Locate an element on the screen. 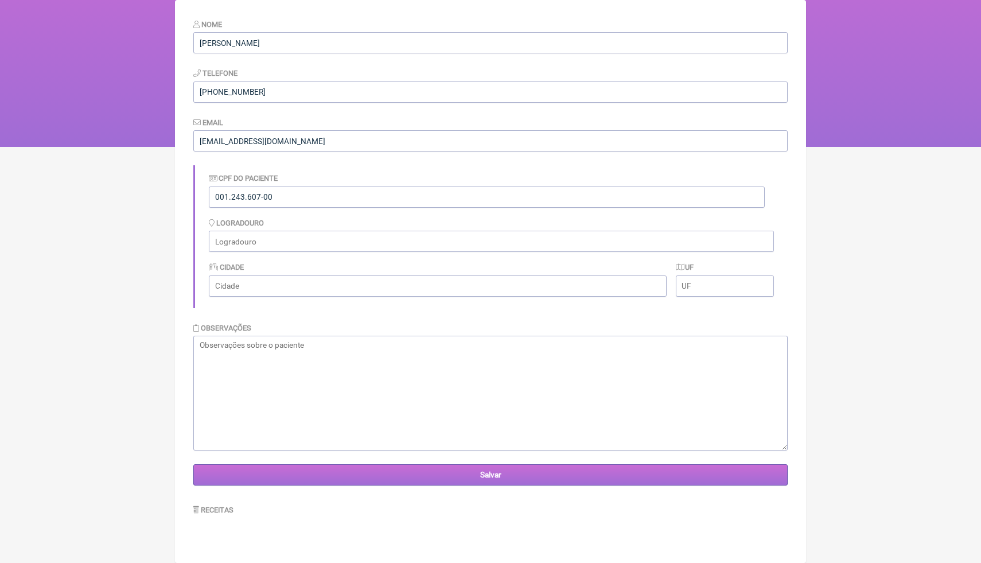 Image resolution: width=981 pixels, height=563 pixels. input: Logradouro is located at coordinates (491, 241).